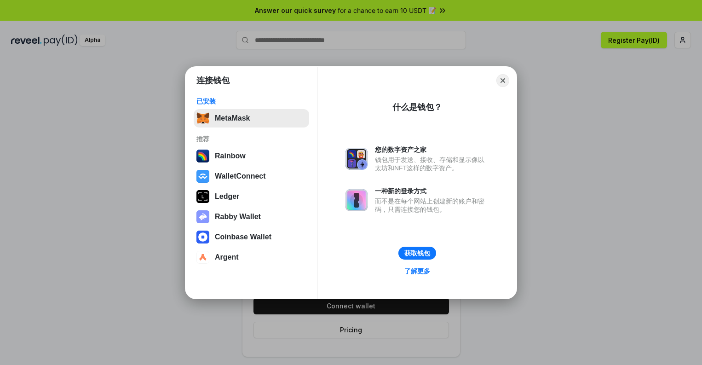 Image resolution: width=702 pixels, height=365 pixels. I want to click on a: 了解更多, so click(417, 271).